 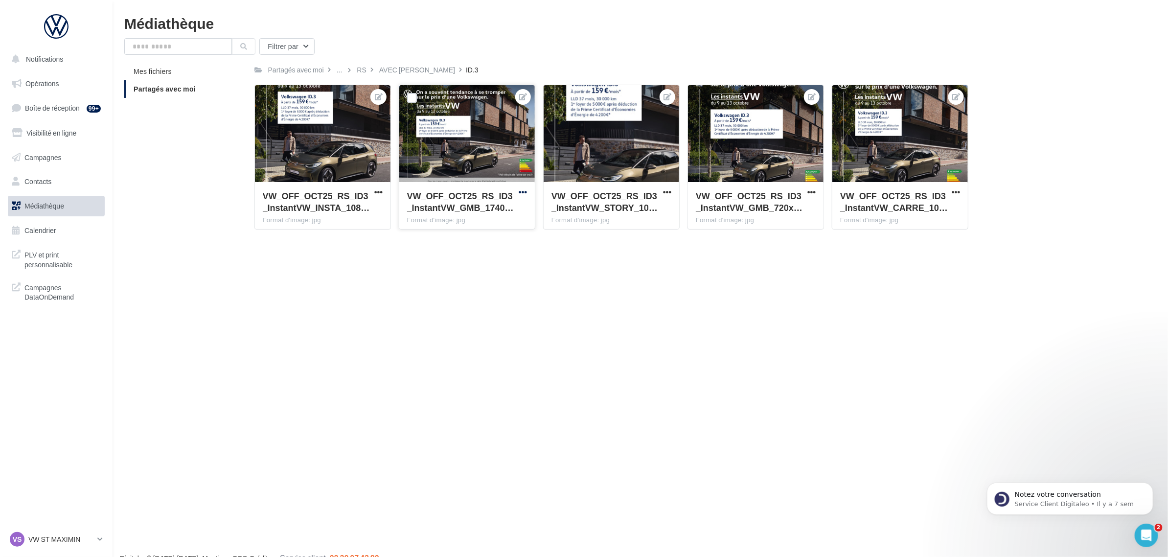 I want to click on button: Filtrer par, so click(x=287, y=46).